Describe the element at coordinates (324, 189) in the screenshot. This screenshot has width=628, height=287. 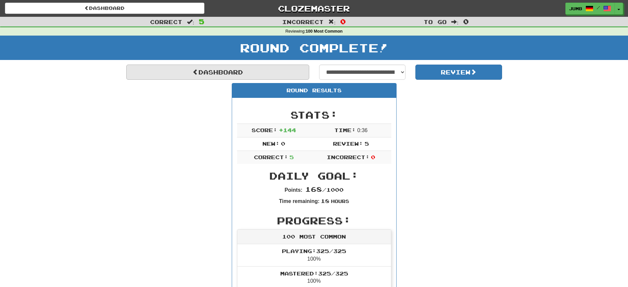
I see `span: / 1000` at that location.